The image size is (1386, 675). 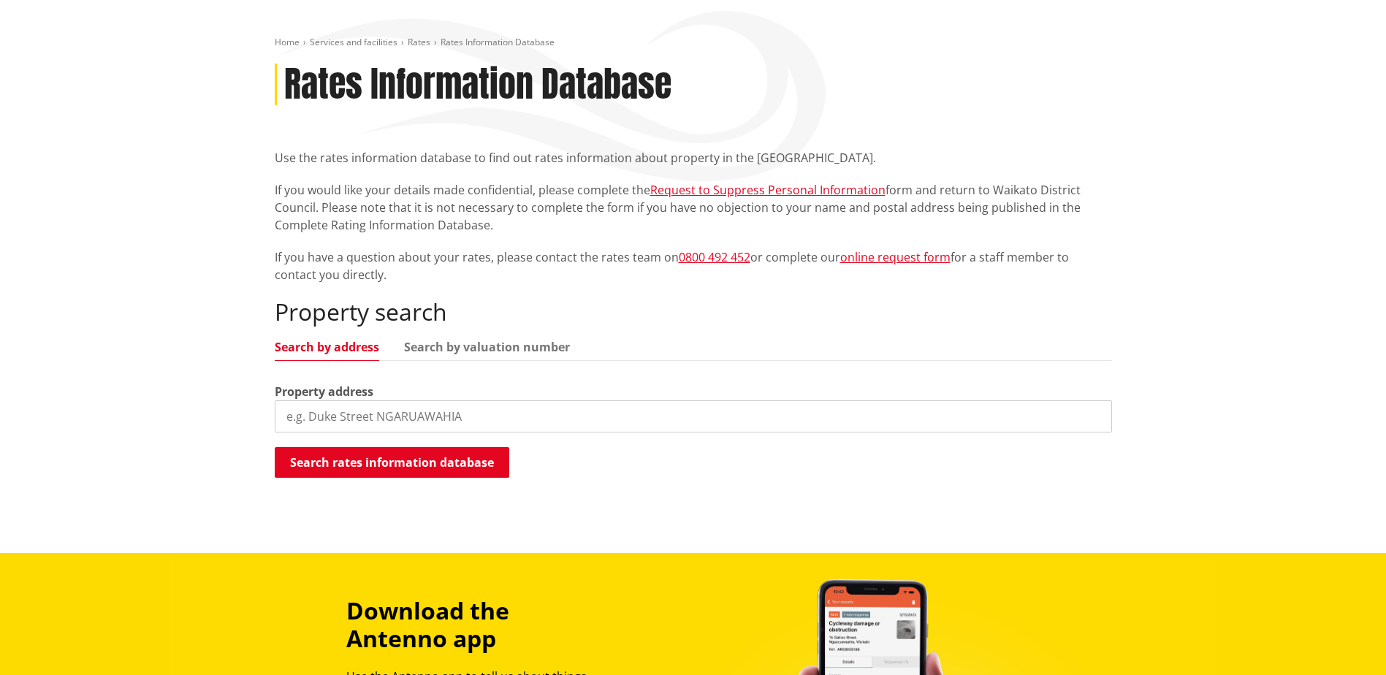 What do you see at coordinates (392, 463) in the screenshot?
I see `button: Search rates information database` at bounding box center [392, 463].